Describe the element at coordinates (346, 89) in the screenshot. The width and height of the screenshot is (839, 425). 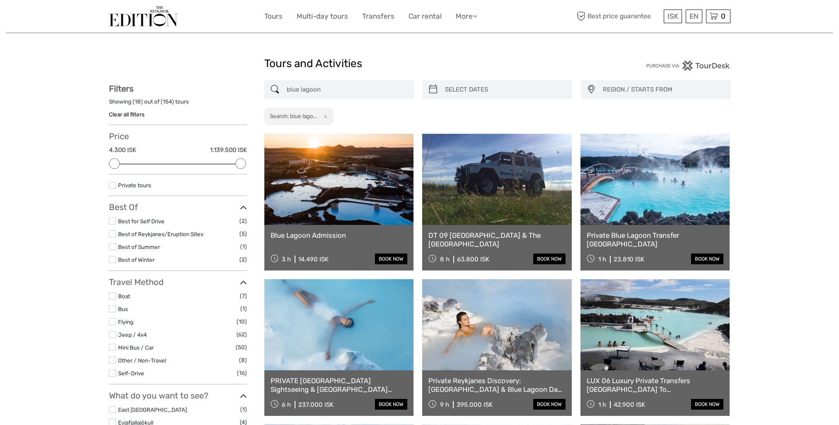
I see `input: SEARCH` at that location.